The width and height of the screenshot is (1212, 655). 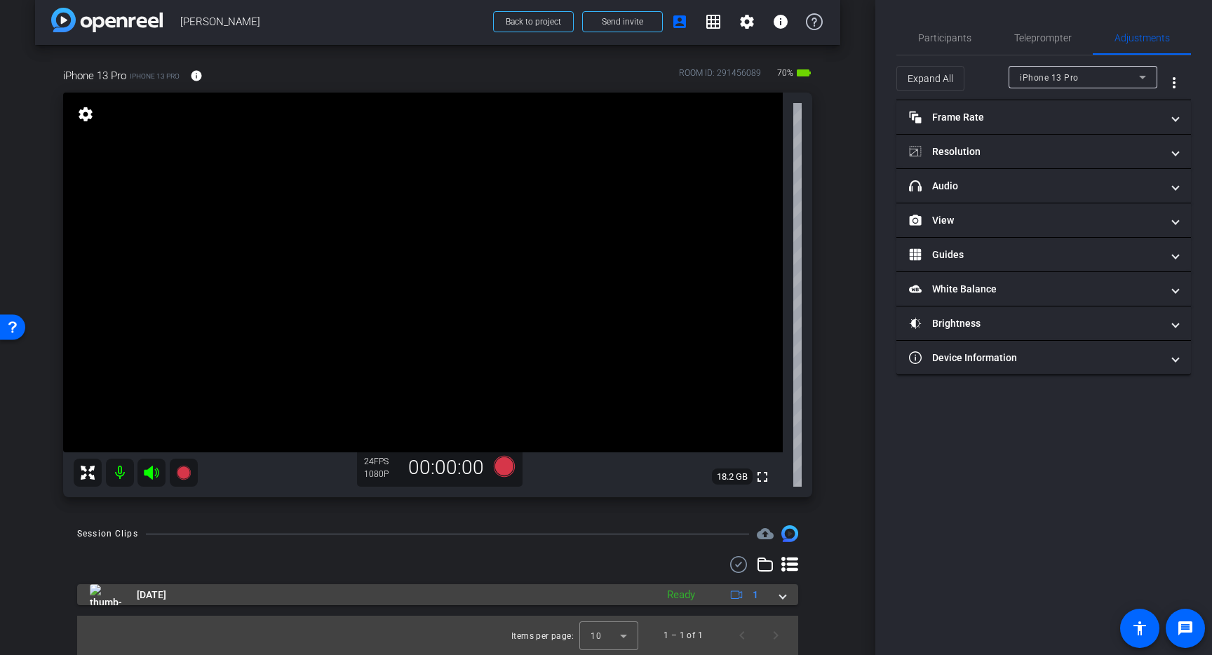 I want to click on span: Teleprompter, so click(x=1043, y=38).